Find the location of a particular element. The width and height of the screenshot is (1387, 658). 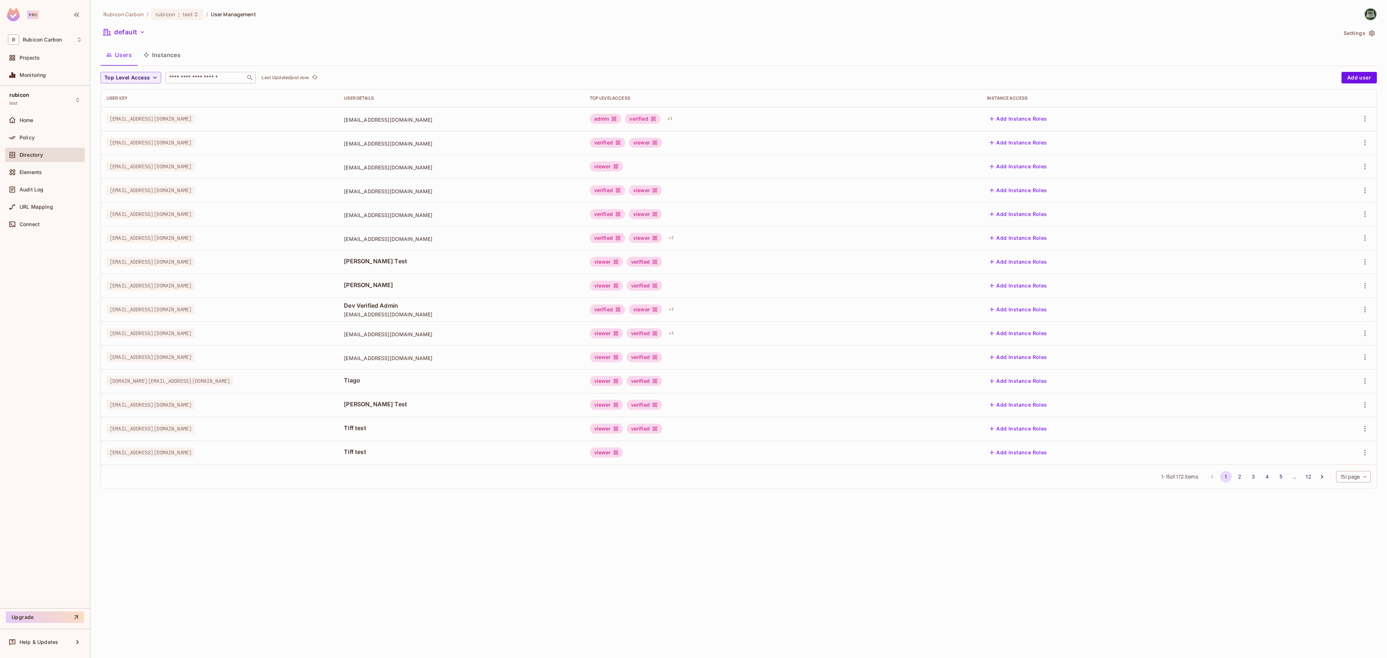

span: Workspace: Rubicon Carbon is located at coordinates (42, 40).